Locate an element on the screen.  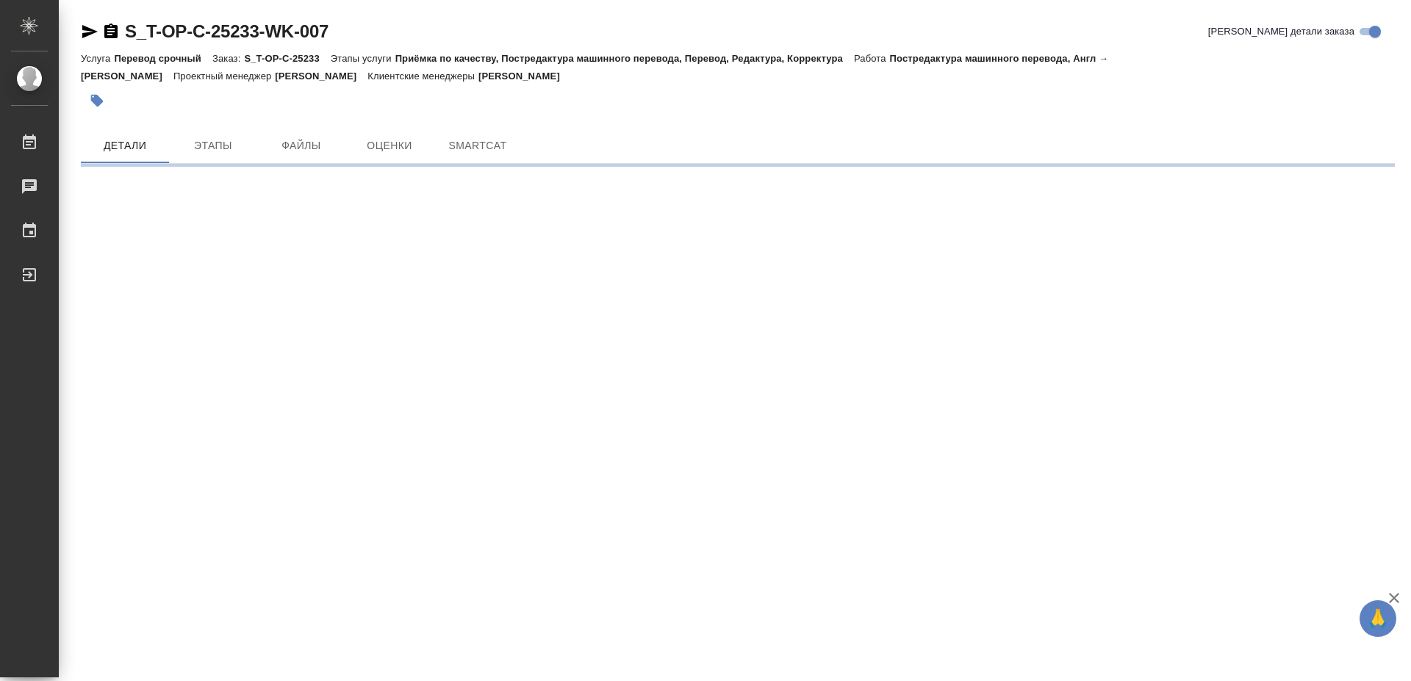
p: Заказ: is located at coordinates (228, 58).